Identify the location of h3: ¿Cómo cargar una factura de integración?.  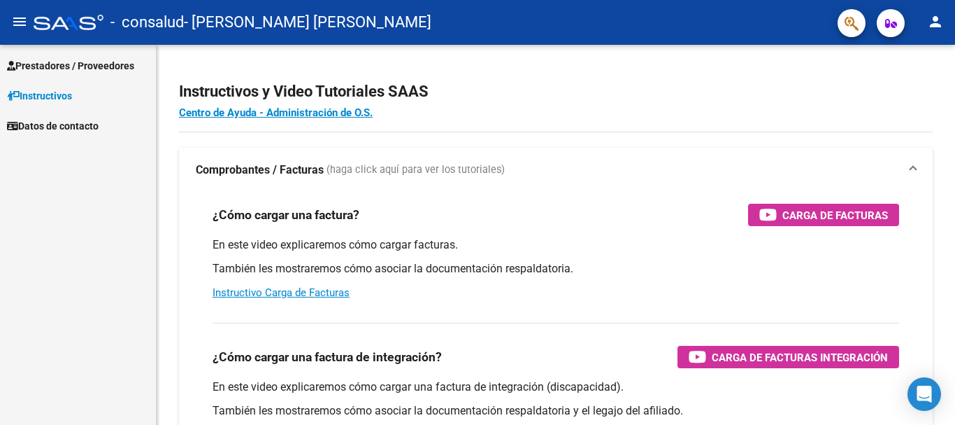
(327, 357).